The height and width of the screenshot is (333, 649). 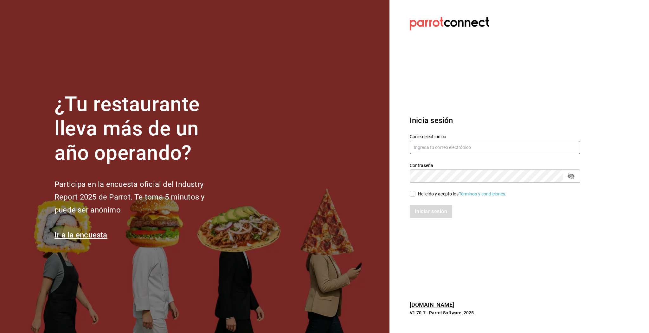 What do you see at coordinates (495, 137) in the screenshot?
I see `label: Correo electrónico` at bounding box center [495, 137].